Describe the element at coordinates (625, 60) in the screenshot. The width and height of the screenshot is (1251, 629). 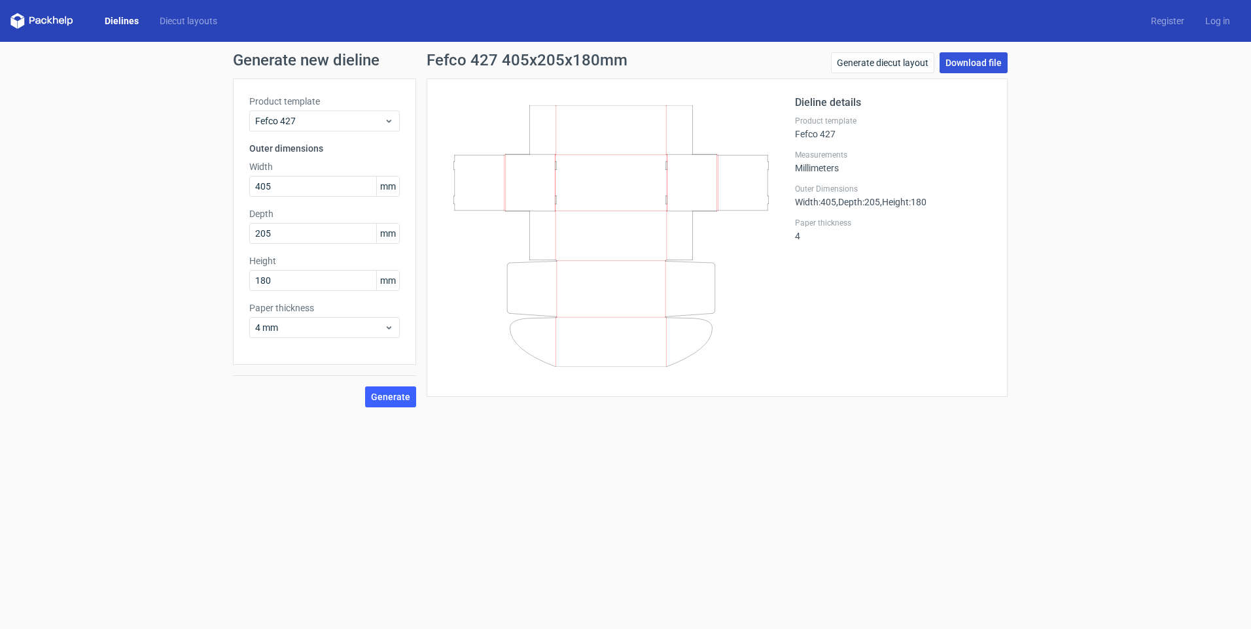
I see `h1: Generate new dieline` at that location.